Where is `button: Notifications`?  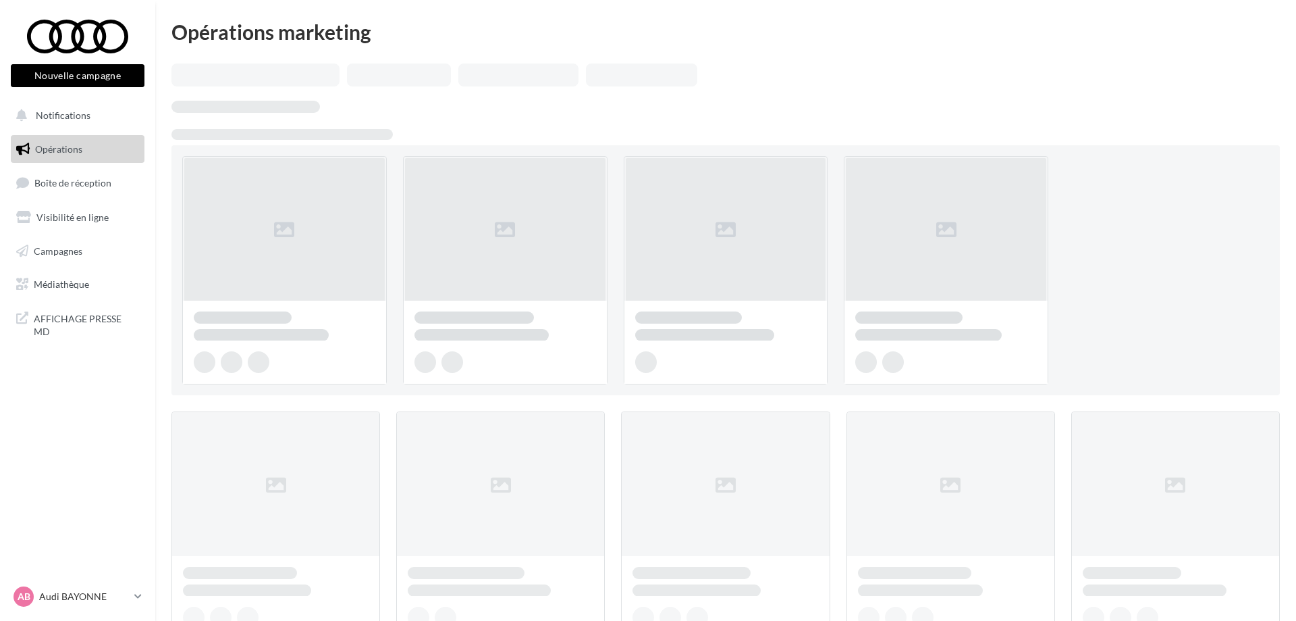 button: Notifications is located at coordinates (75, 115).